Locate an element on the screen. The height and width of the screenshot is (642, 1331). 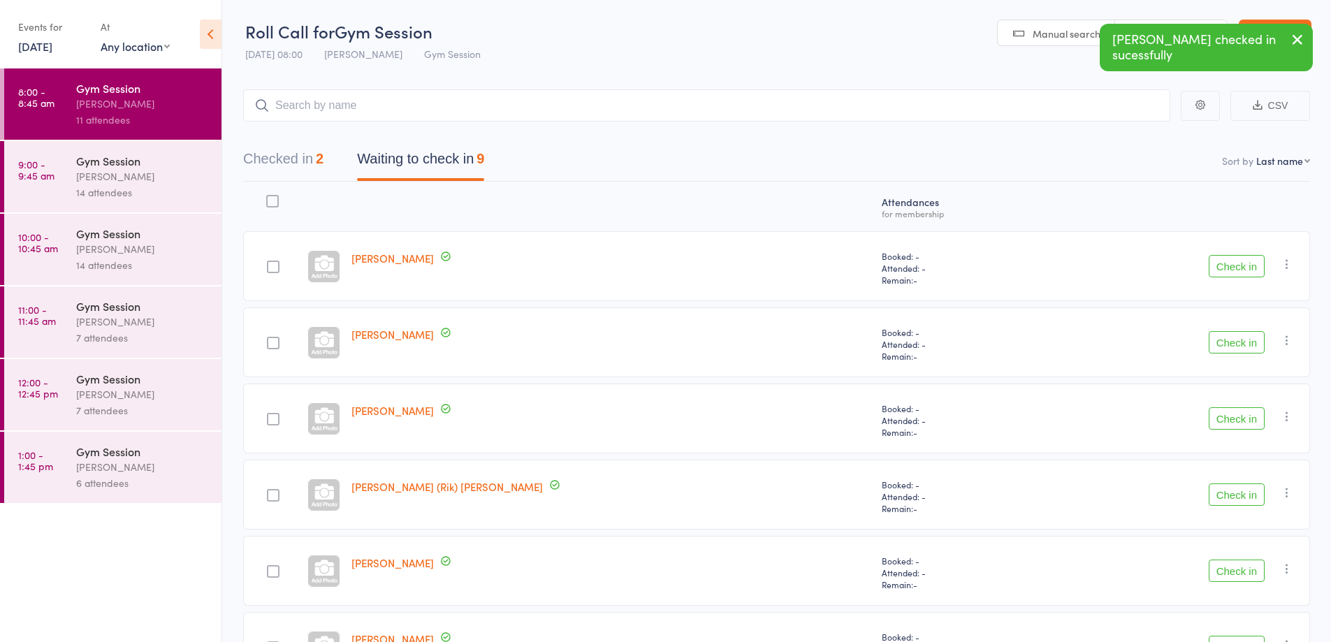
time: 9:00 - 9:45 am is located at coordinates (36, 170).